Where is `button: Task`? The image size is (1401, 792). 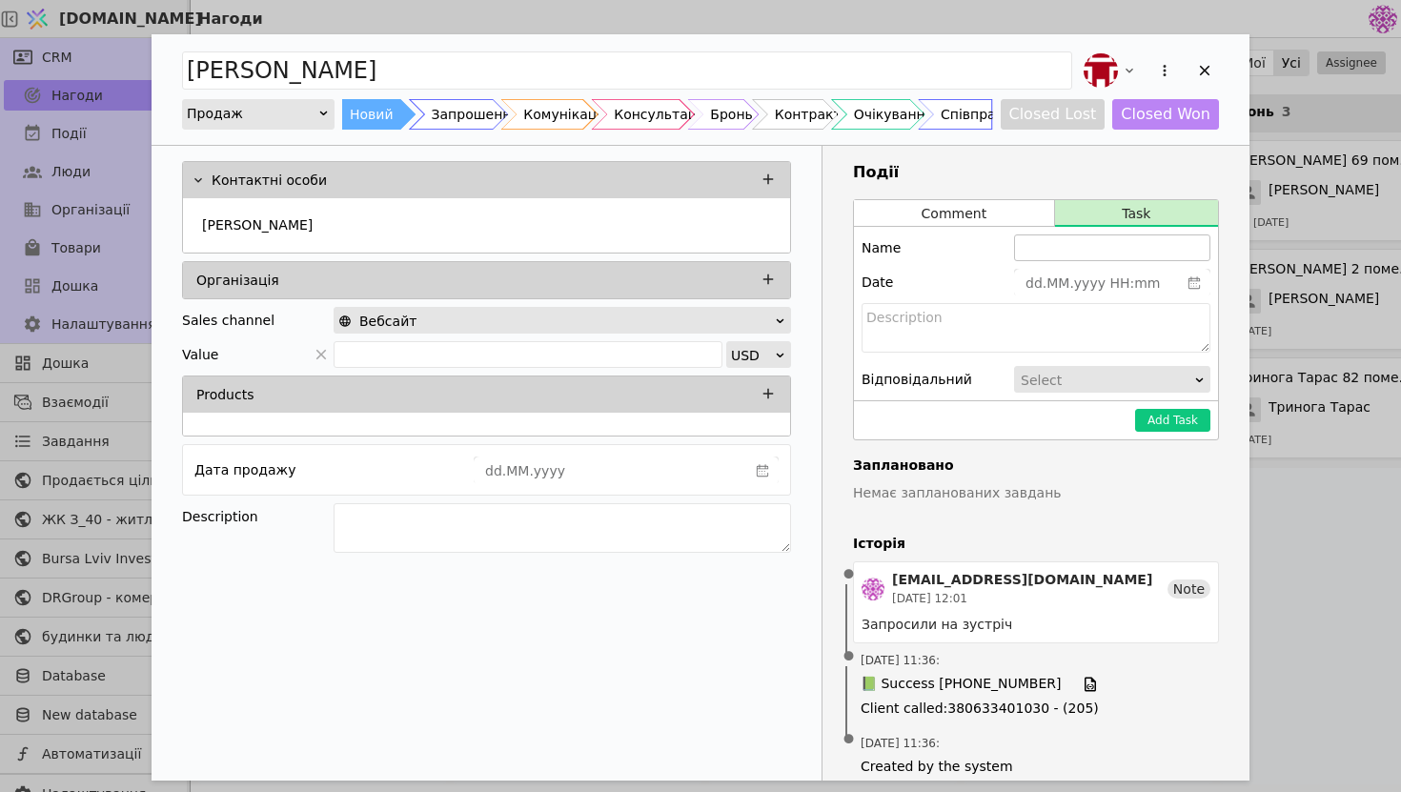 button: Task is located at coordinates (1136, 213).